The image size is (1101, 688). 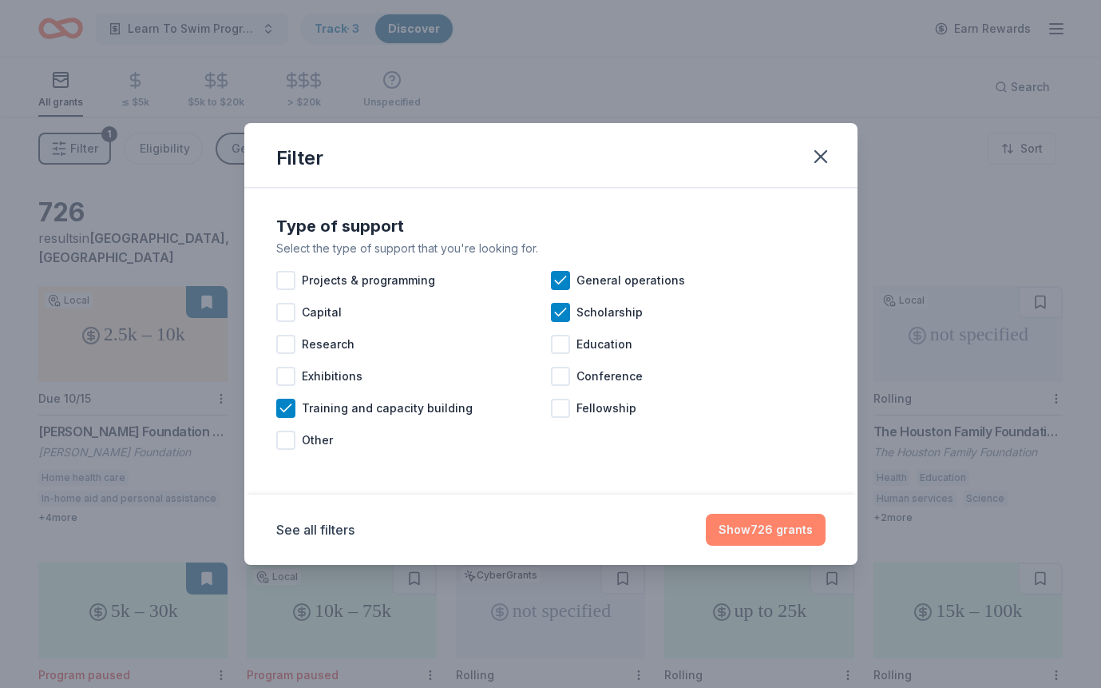 I want to click on span: Exhibitions, so click(x=332, y=376).